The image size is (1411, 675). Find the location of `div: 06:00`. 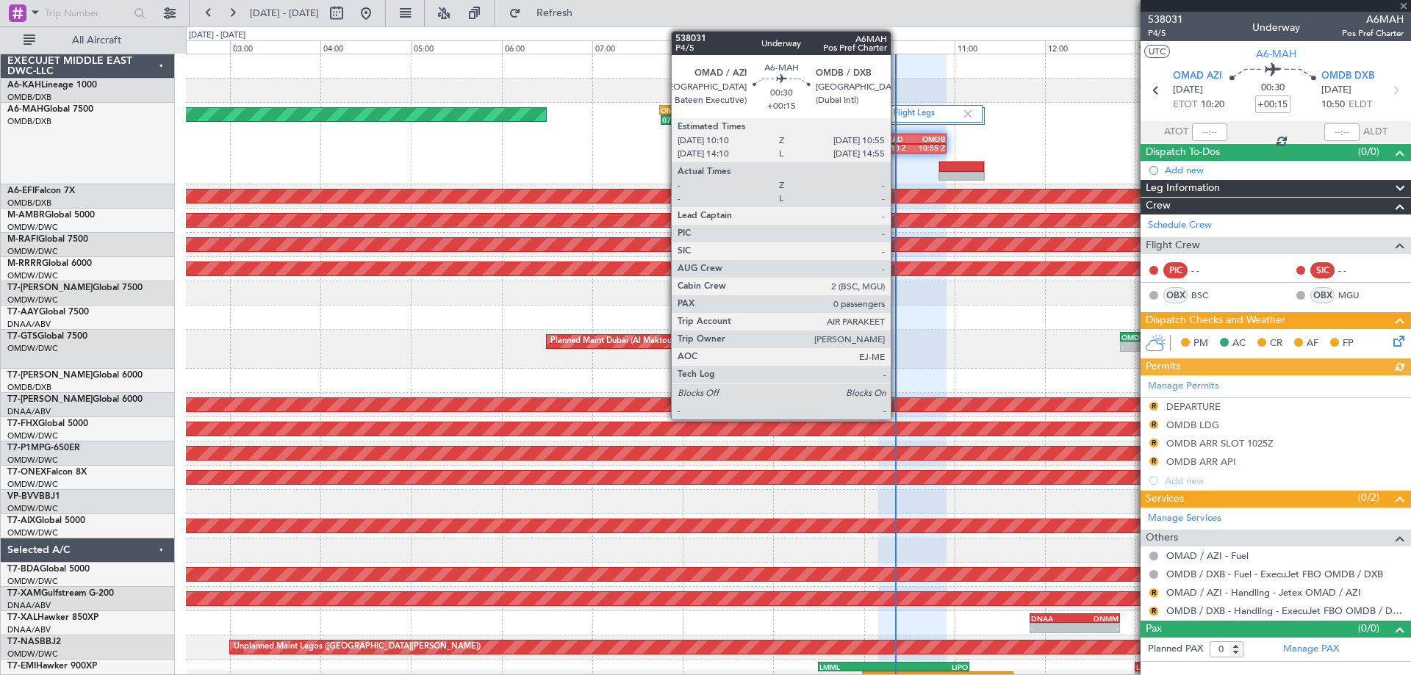

div: 06:00 is located at coordinates (547, 47).